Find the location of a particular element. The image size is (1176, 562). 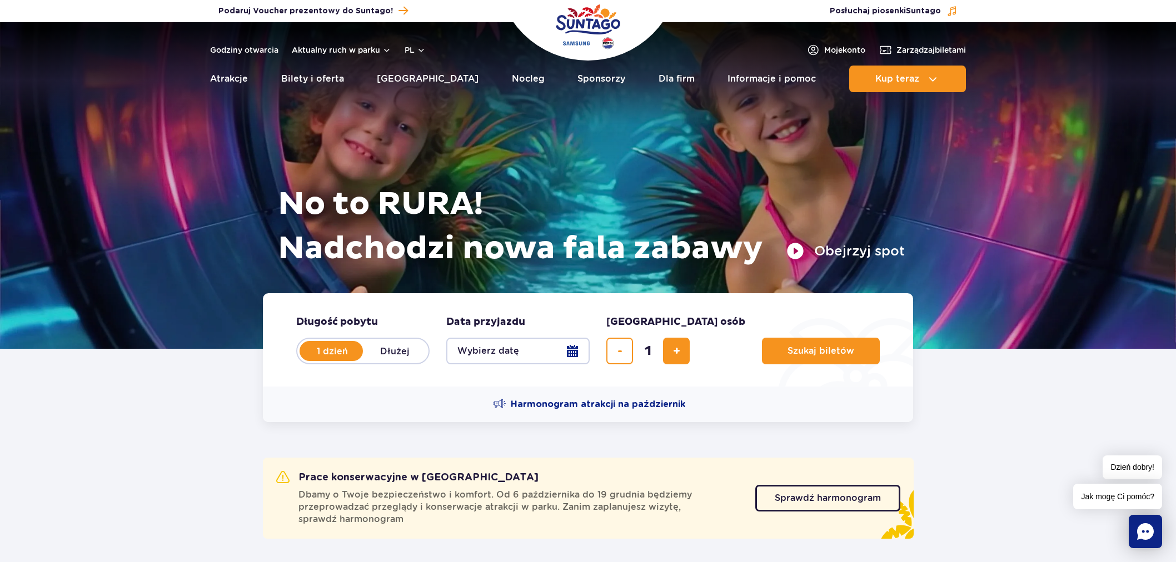

button: Szukaj biletów is located at coordinates (821, 351).